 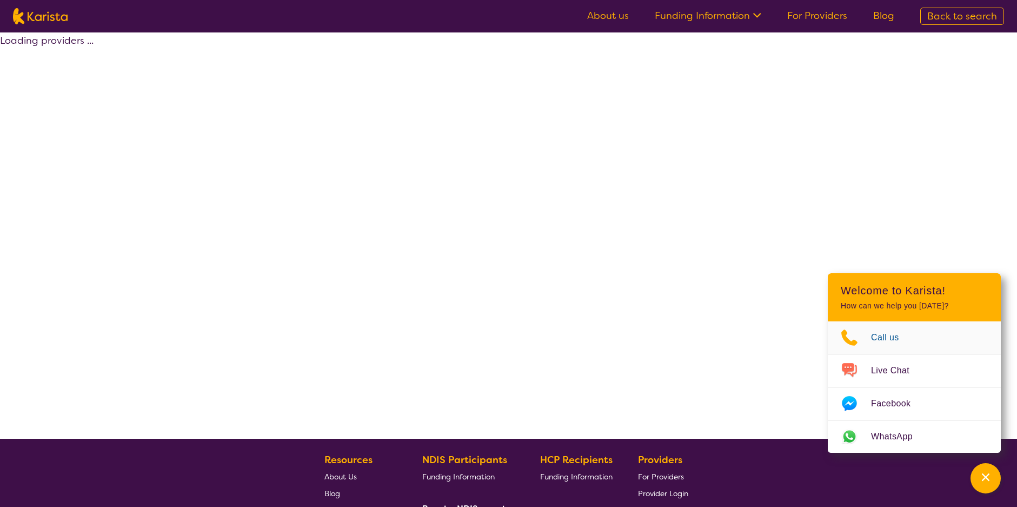 I want to click on span: Back to search, so click(x=962, y=16).